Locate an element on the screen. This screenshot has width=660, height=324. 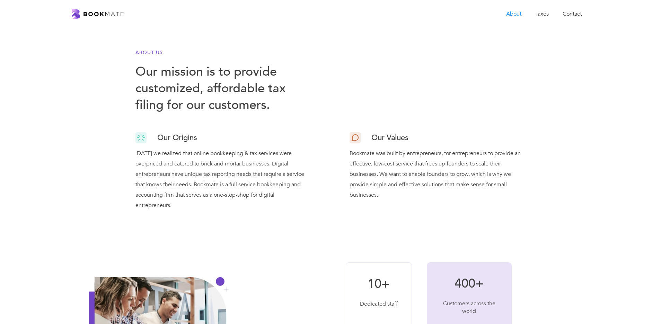
h3: Our Origins is located at coordinates (177, 138).